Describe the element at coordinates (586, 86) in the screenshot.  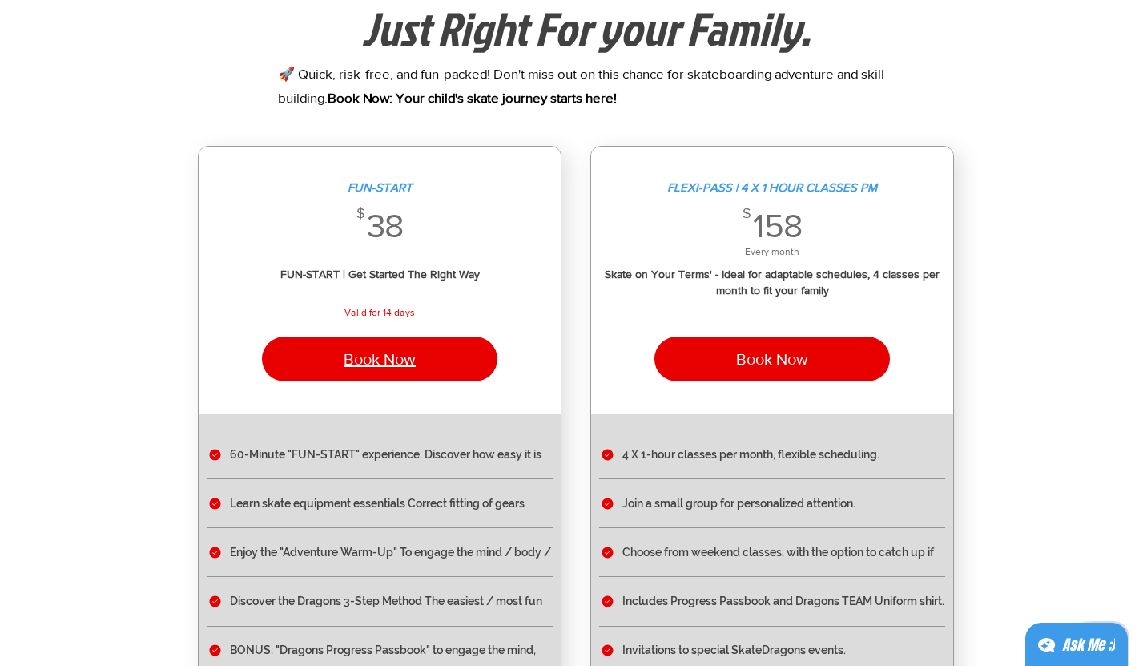
I see `p: 🚀 Quick, risk-free, and fun-packed! Don't miss out on this chance for skateboarding adventure and...` at that location.